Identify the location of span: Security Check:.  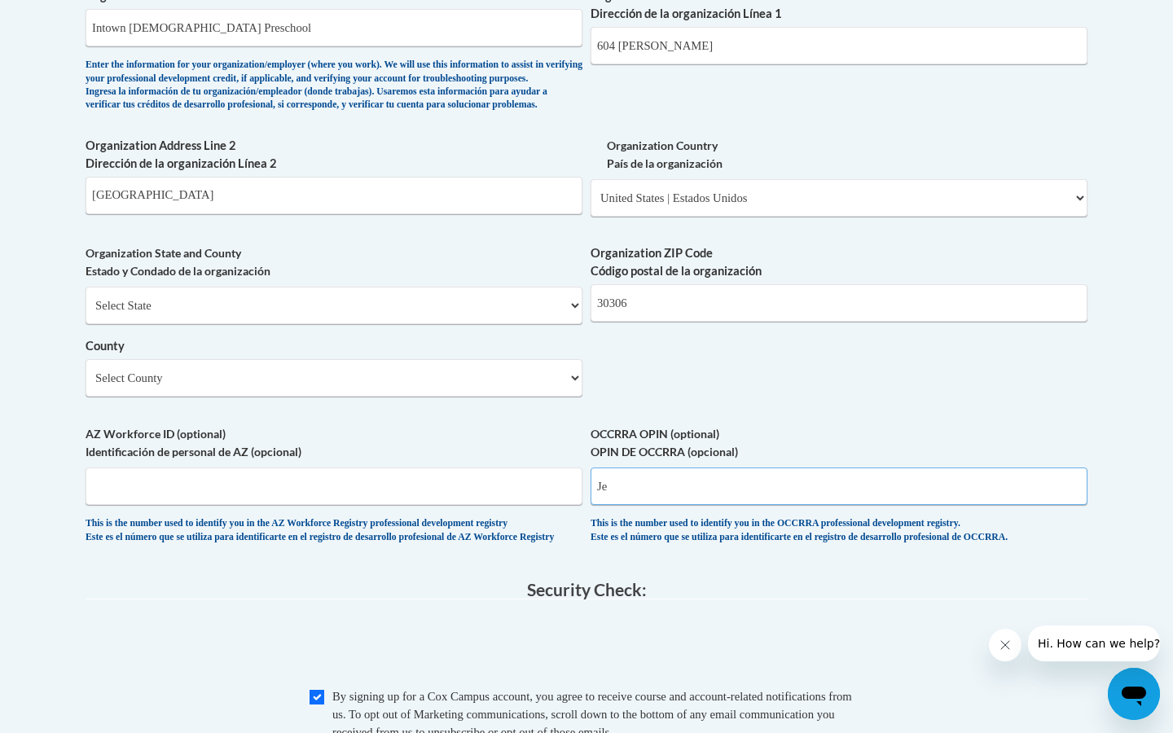
(587, 589).